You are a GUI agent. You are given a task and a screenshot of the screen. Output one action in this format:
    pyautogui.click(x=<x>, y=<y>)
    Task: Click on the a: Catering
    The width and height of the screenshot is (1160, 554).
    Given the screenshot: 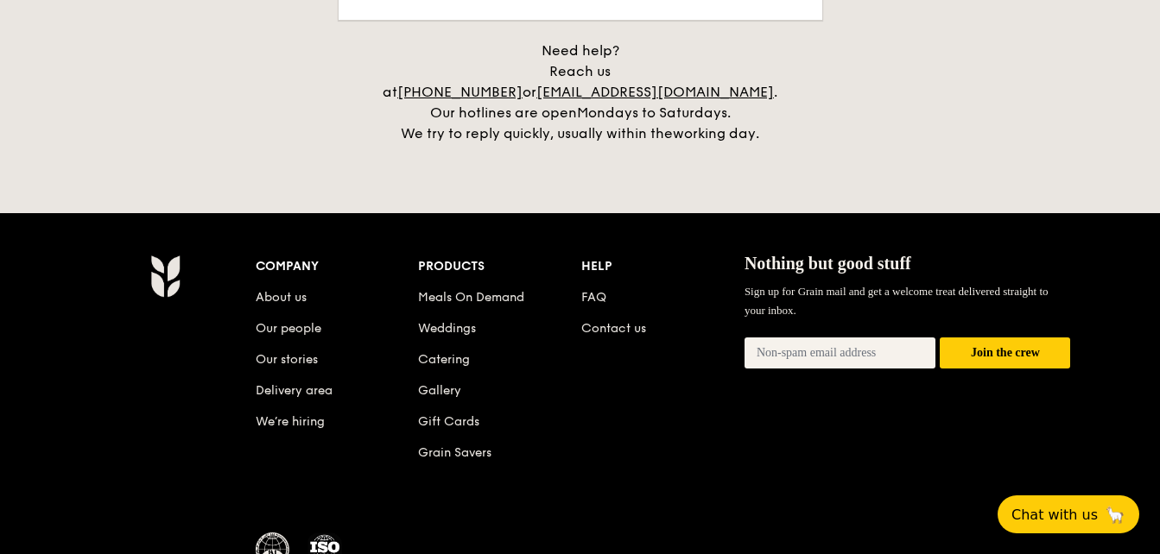 What is the action you would take?
    pyautogui.click(x=444, y=359)
    